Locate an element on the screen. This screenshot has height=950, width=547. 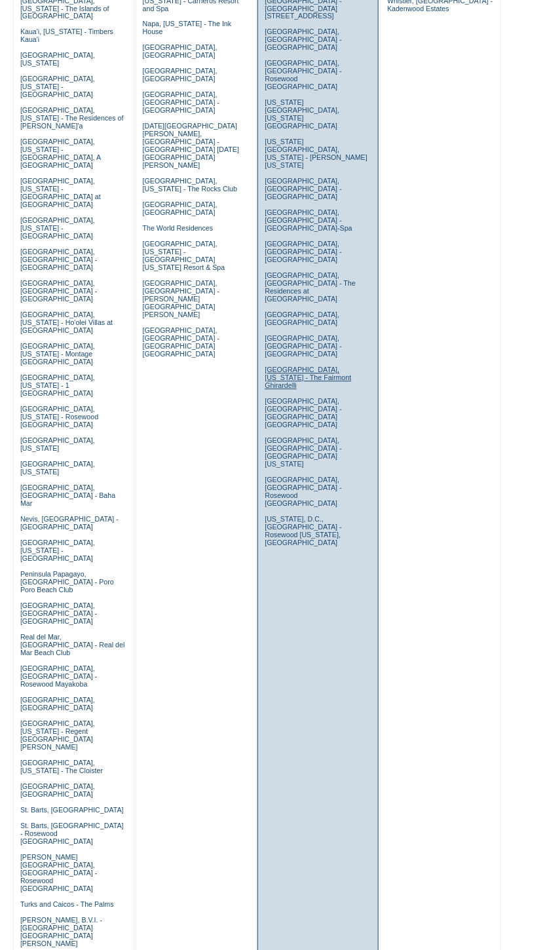
a: The World Residences is located at coordinates (178, 229).